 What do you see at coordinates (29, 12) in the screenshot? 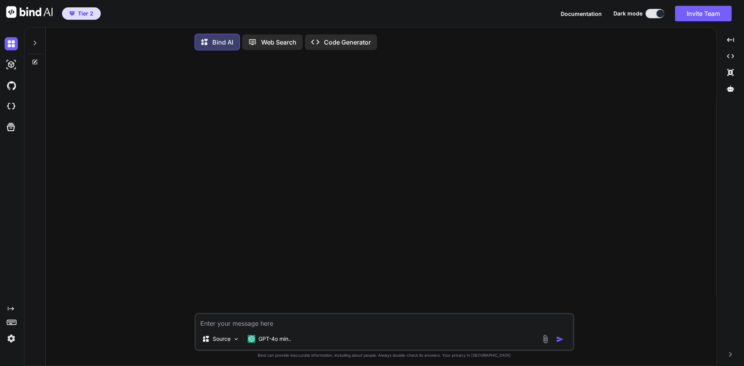
I see `img: Bind AI` at bounding box center [29, 12].